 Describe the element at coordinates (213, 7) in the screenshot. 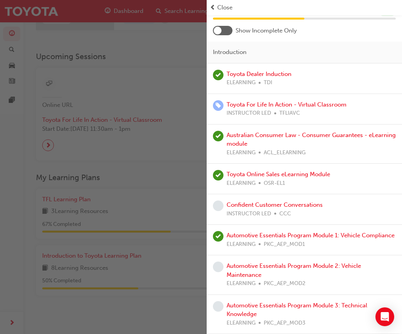

I see `span: prev-icon` at that location.